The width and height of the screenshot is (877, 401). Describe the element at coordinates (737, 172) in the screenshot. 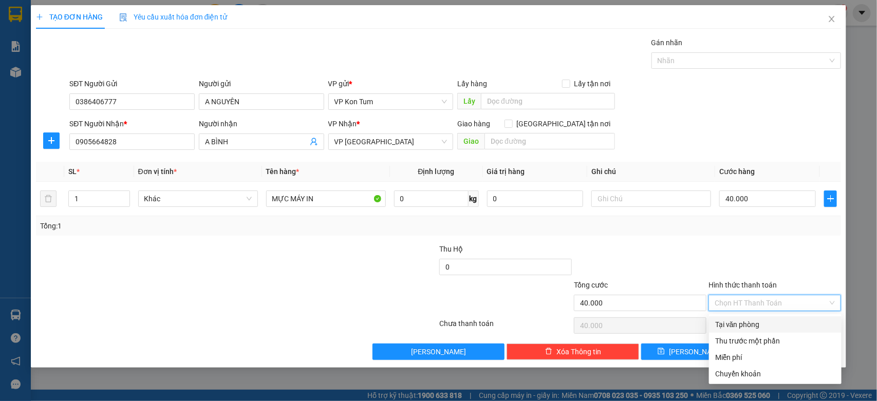

I see `span: Cước hàng` at that location.